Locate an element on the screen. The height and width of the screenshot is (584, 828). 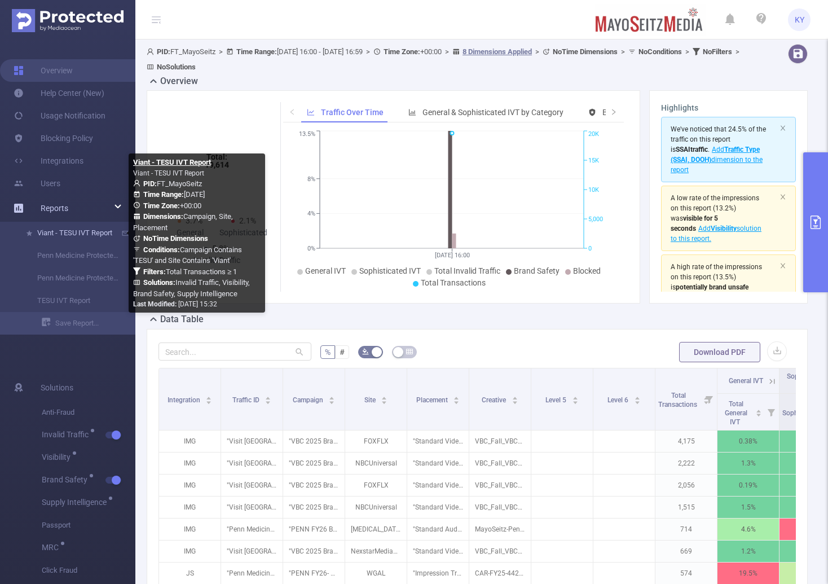
span: Integration is located at coordinates (184, 400).